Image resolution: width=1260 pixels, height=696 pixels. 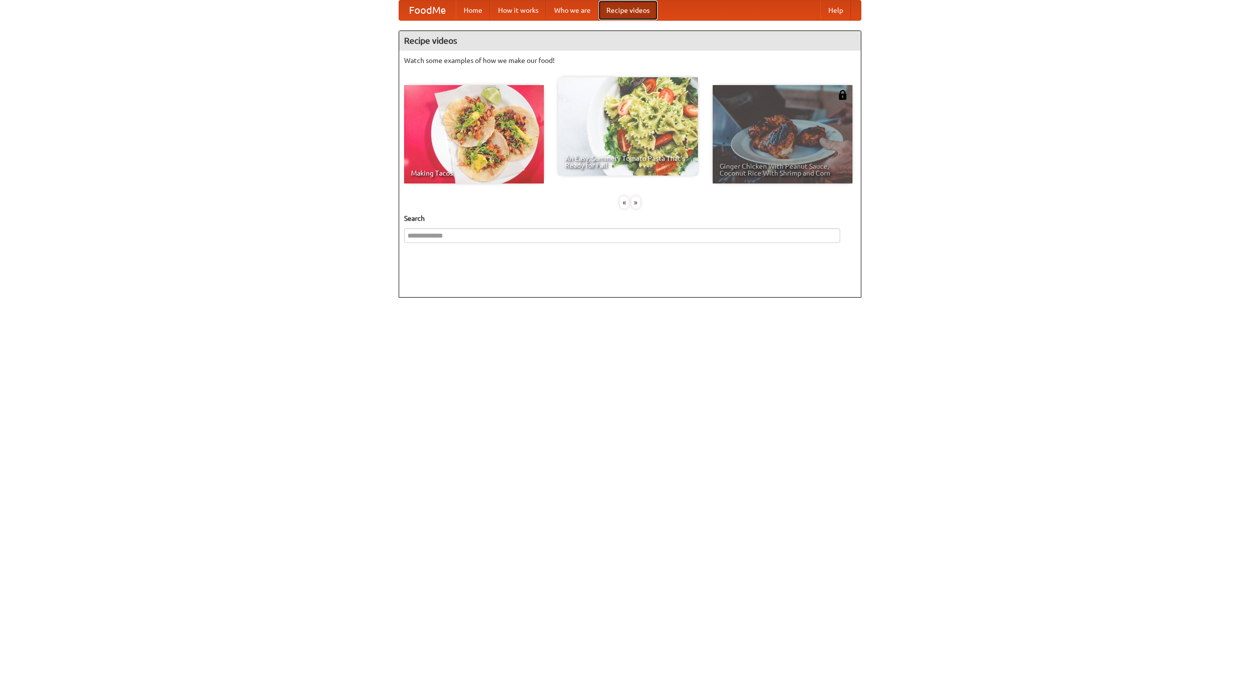 I want to click on a: Recipe videos, so click(x=628, y=10).